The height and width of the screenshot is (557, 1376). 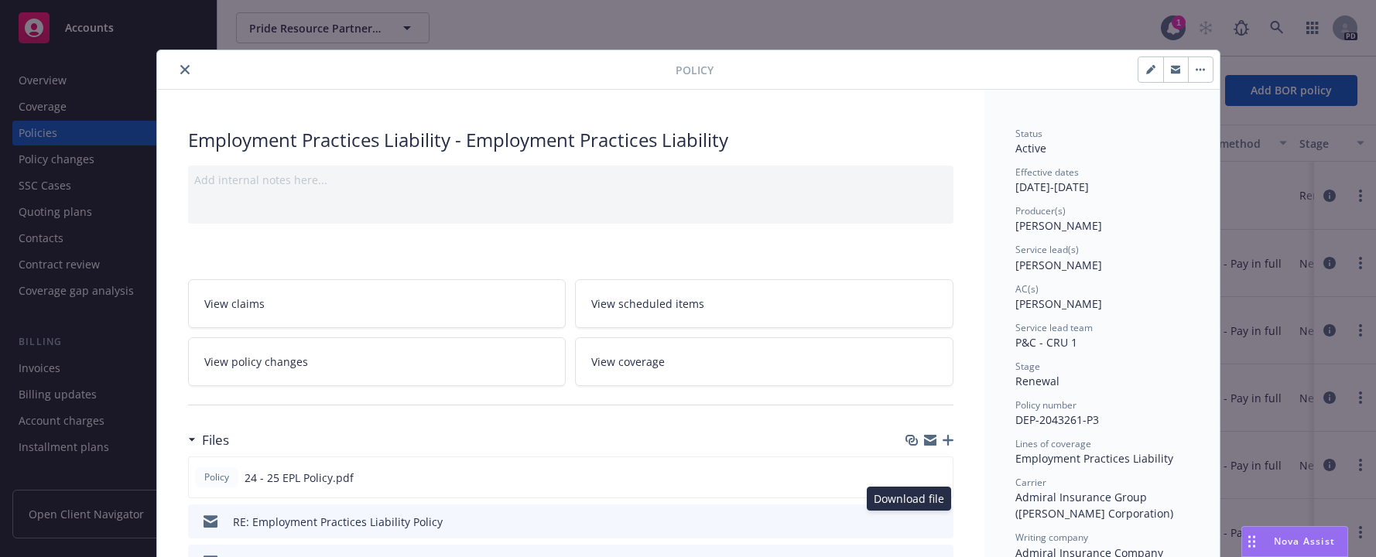 What do you see at coordinates (1251, 542) in the screenshot?
I see `div: Drag to move` at bounding box center [1251, 542].